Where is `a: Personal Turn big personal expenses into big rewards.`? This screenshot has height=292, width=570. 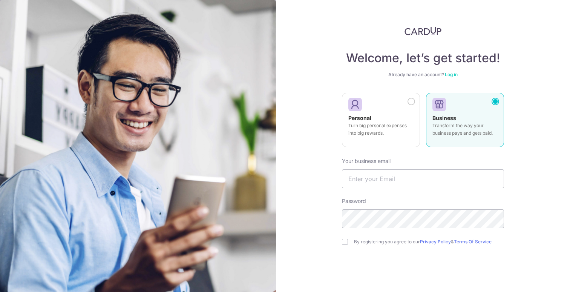 a: Personal Turn big personal expenses into big rewards. is located at coordinates (381, 122).